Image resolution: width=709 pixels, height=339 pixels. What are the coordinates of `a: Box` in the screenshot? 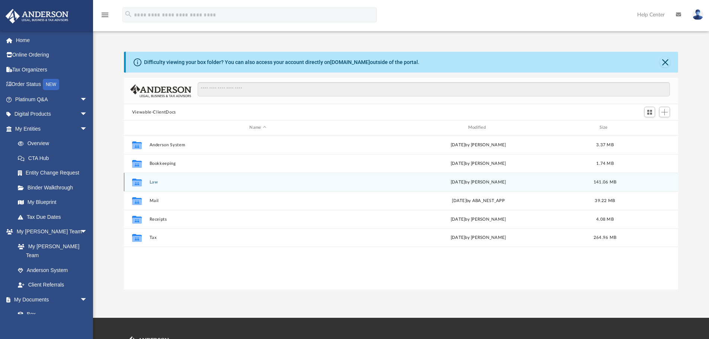 It's located at (51, 314).